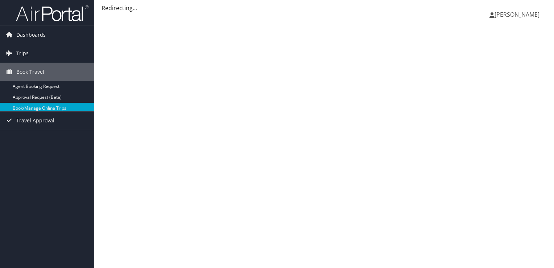 The image size is (554, 268). Describe the element at coordinates (31, 35) in the screenshot. I see `span: Dashboards` at that location.